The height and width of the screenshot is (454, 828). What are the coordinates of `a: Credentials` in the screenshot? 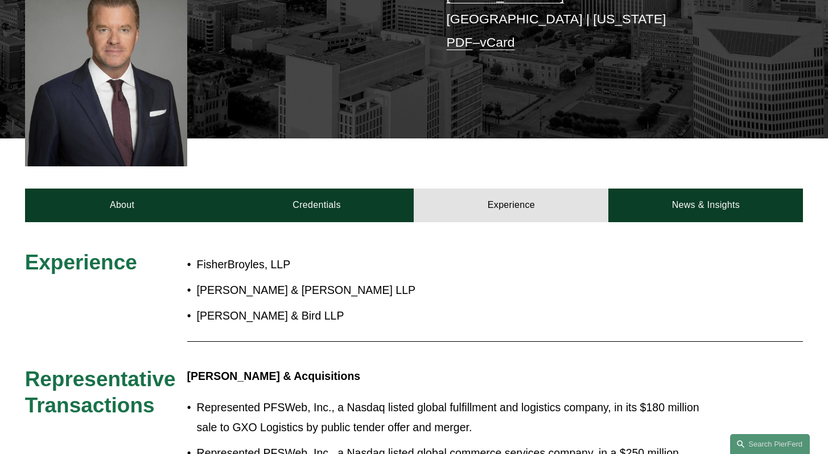 It's located at (317, 205).